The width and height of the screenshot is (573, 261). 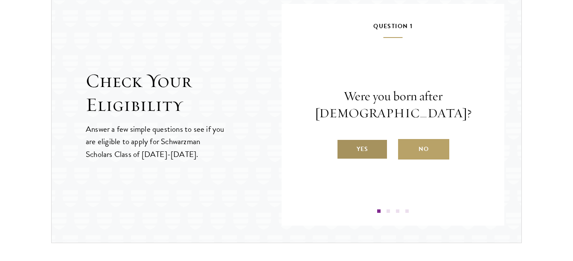 What do you see at coordinates (183, 93) in the screenshot?
I see `h2: Check Your Eligibility` at bounding box center [183, 93].